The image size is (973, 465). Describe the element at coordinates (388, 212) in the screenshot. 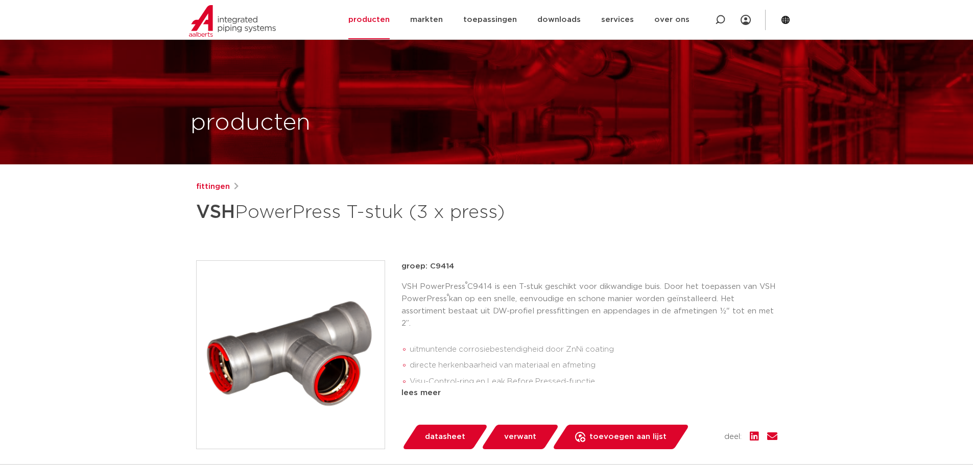

I see `h1: PowerPress T-stuk (3 x press)` at that location.